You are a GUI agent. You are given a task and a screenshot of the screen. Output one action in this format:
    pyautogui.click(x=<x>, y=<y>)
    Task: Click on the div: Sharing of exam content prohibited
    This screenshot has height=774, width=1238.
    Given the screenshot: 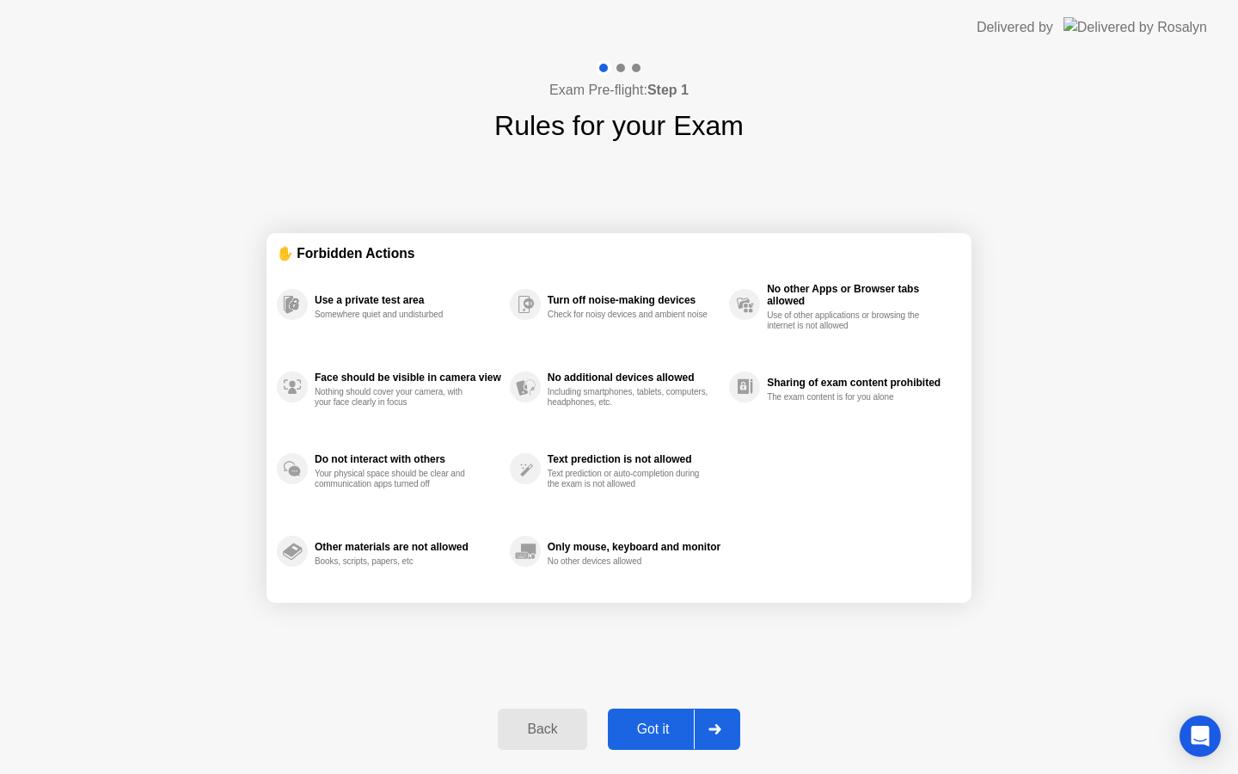 What is the action you would take?
    pyautogui.click(x=860, y=383)
    